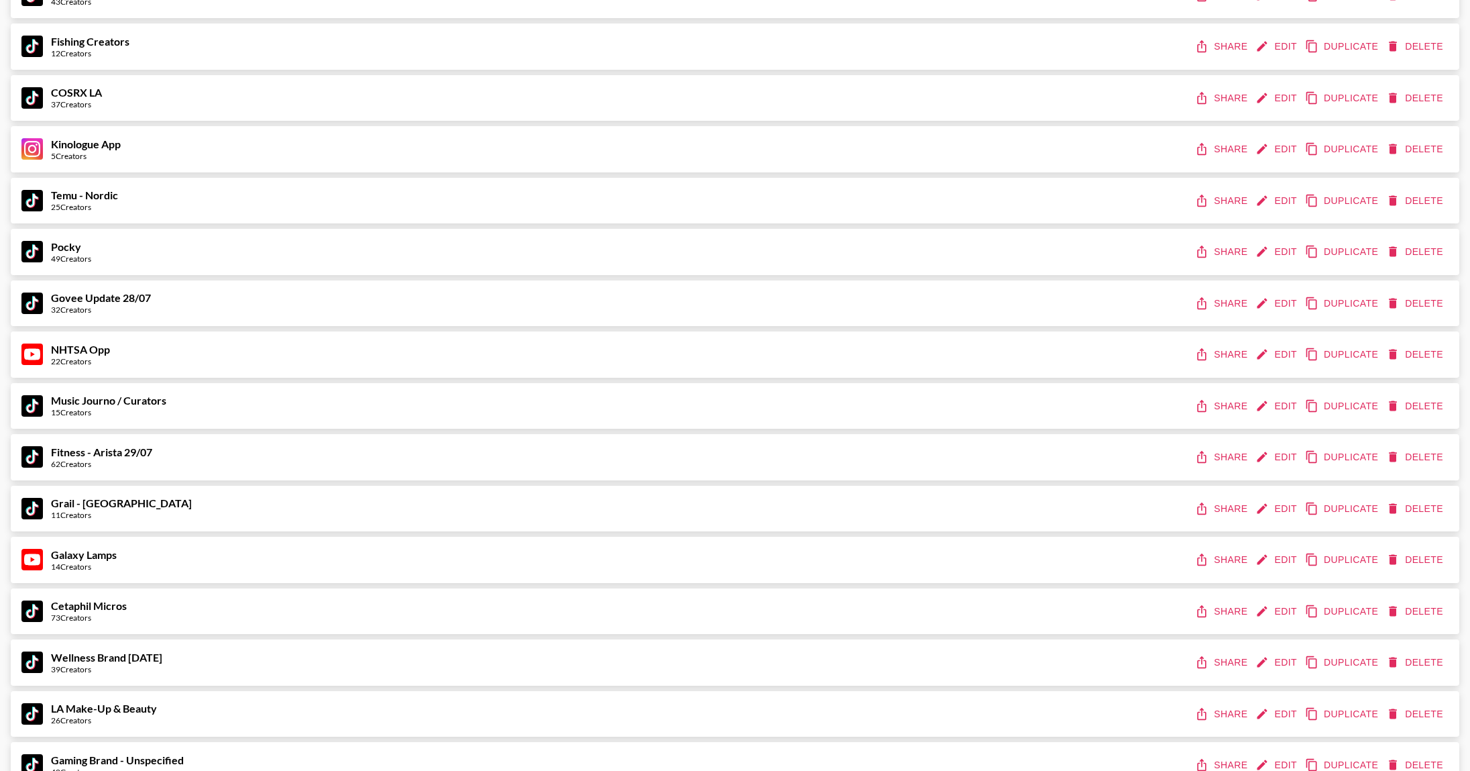 The height and width of the screenshot is (771, 1470). I want to click on strong: NHTSA Opp, so click(80, 349).